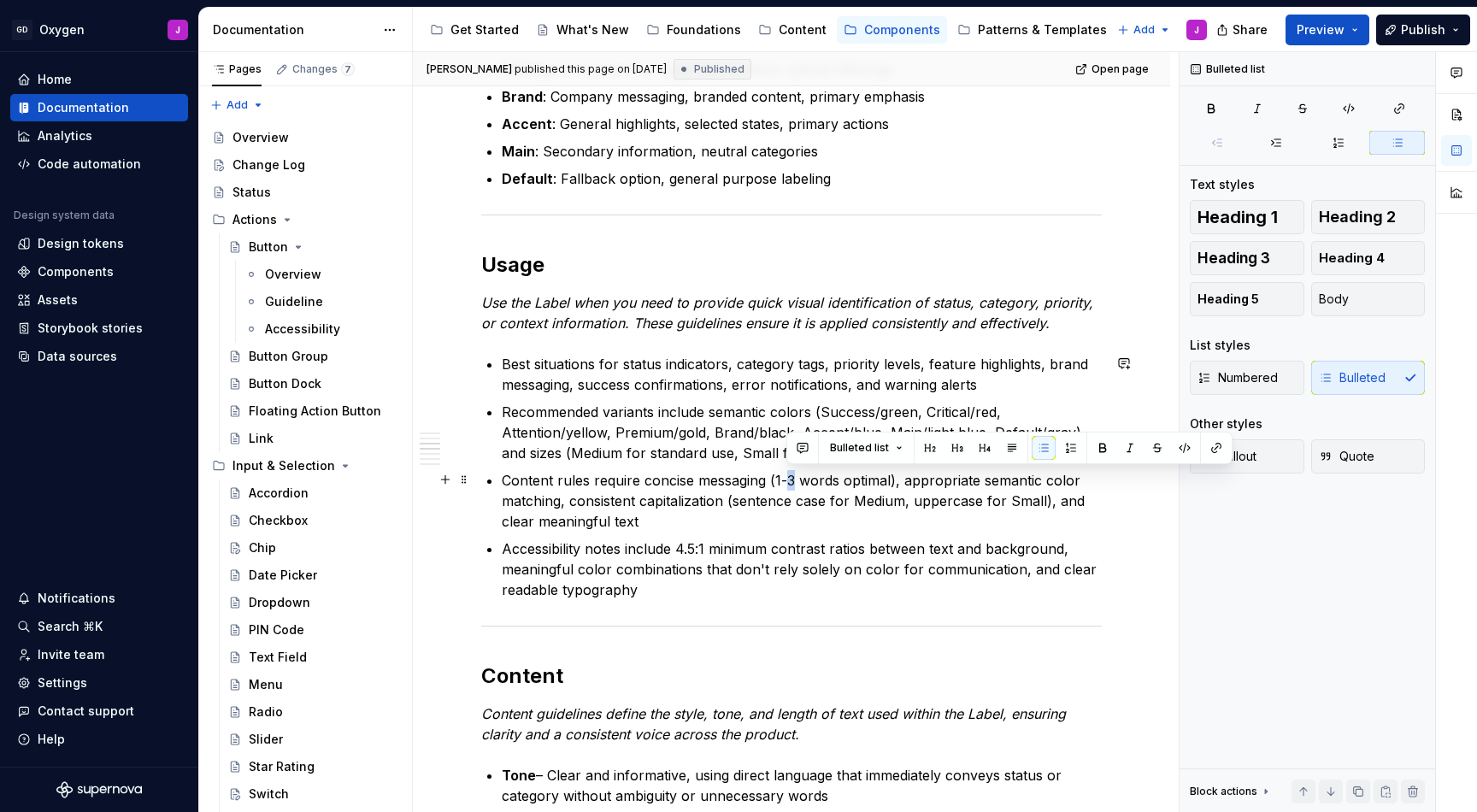 Image resolution: width=1477 pixels, height=812 pixels. What do you see at coordinates (582, 30) in the screenshot?
I see `a: What's New` at bounding box center [582, 30].